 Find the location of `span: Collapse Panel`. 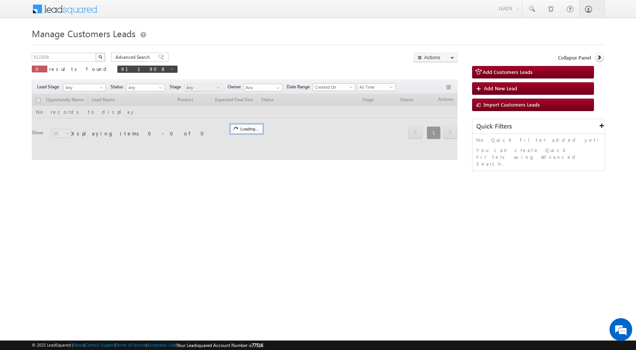

span: Collapse Panel is located at coordinates (575, 58).